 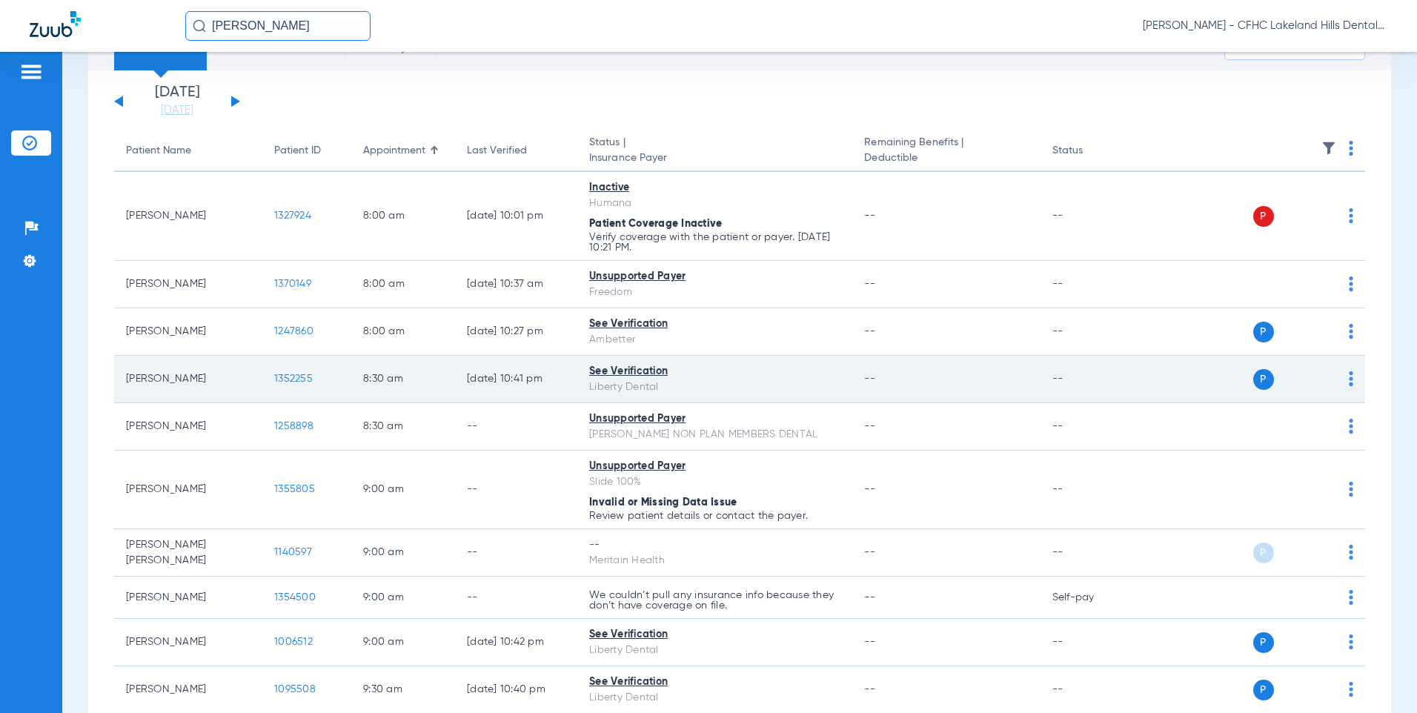 What do you see at coordinates (293, 216) in the screenshot?
I see `span: 1327924` at bounding box center [293, 216].